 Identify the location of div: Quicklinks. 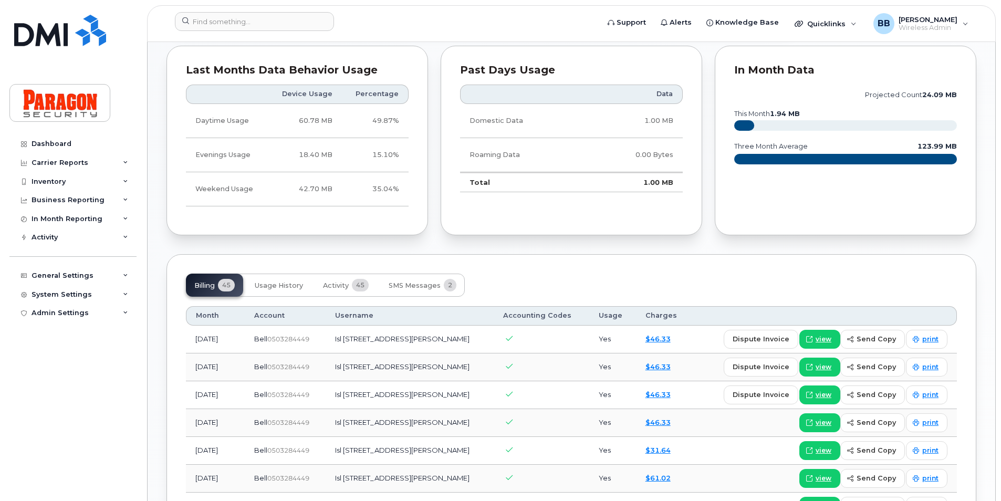
(826, 24).